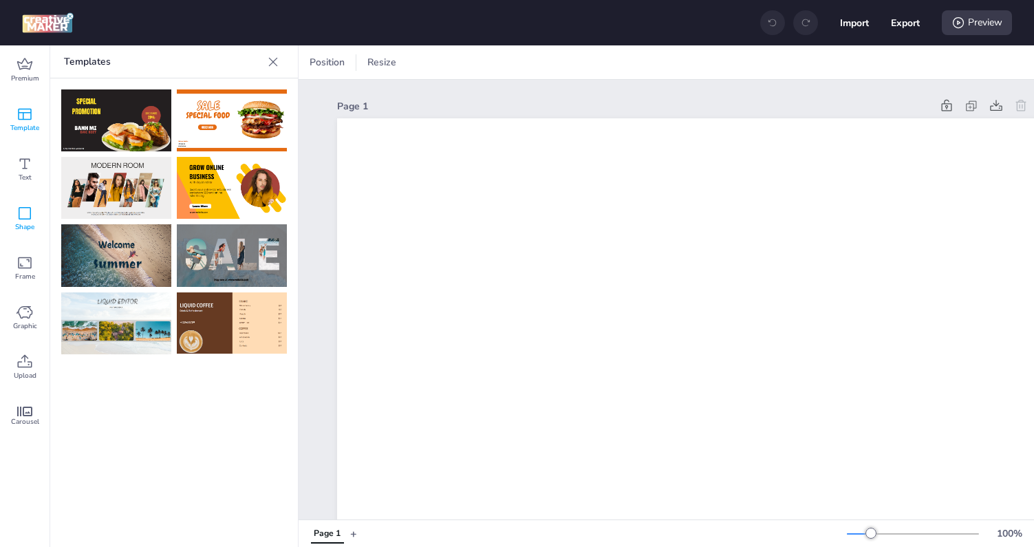 The width and height of the screenshot is (1034, 547). Describe the element at coordinates (905, 23) in the screenshot. I see `button: Export` at that location.